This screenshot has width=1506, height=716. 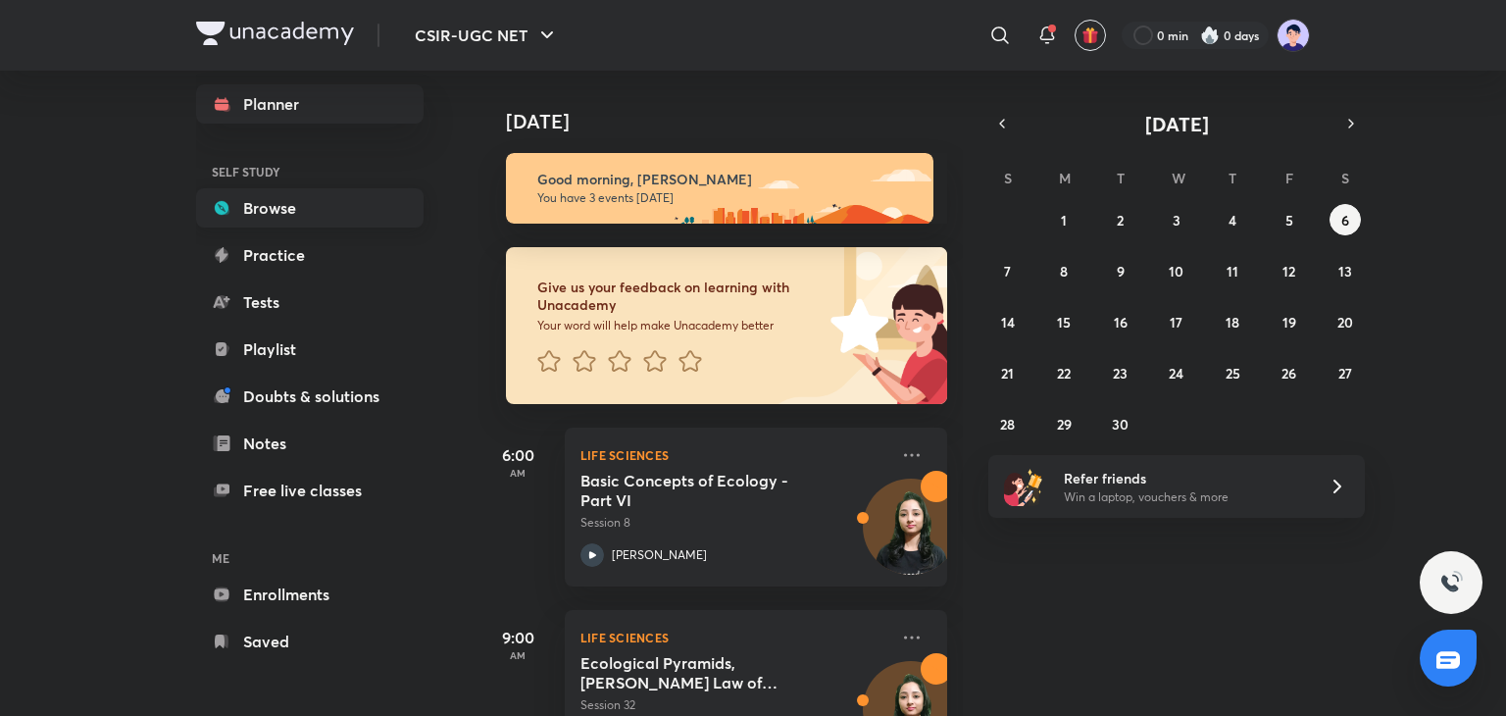 I want to click on abbr: September 30, 2025, so click(x=1120, y=424).